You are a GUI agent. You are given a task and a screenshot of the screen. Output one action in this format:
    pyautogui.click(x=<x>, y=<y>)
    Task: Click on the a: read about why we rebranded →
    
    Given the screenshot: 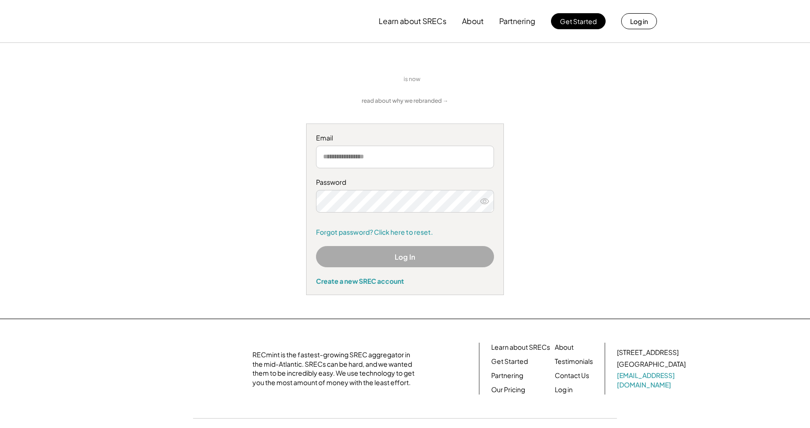 What is the action you would take?
    pyautogui.click(x=405, y=101)
    